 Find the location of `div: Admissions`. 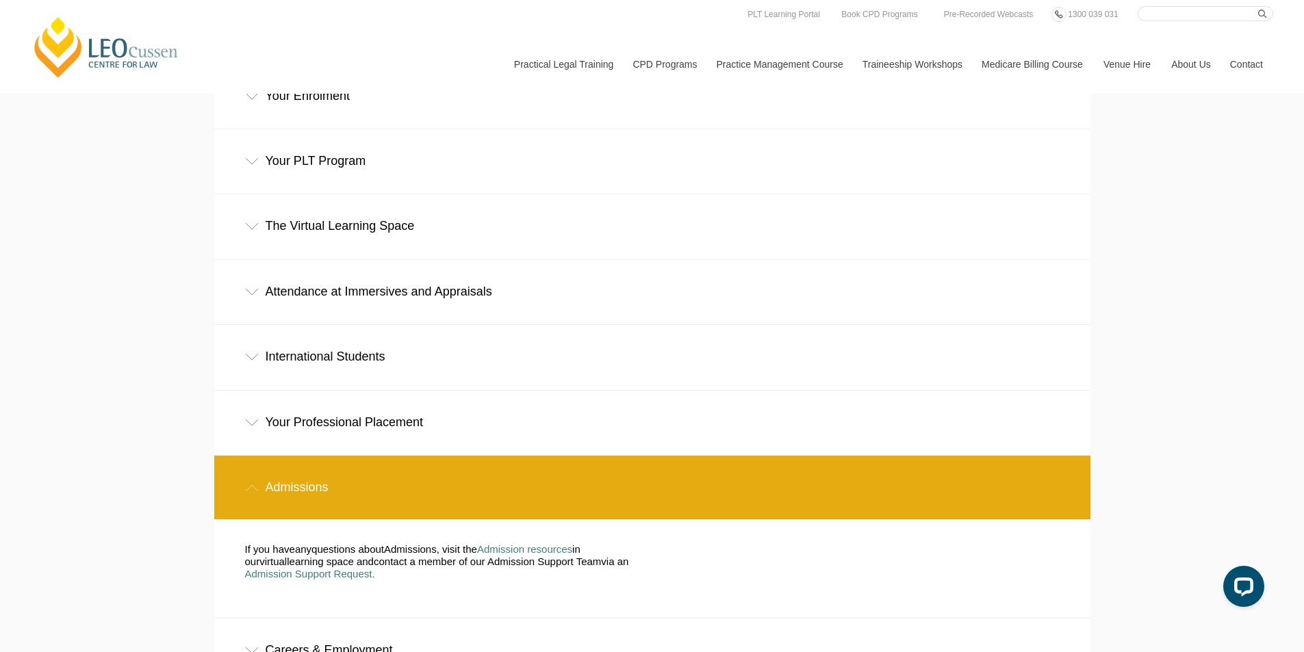

div: Admissions is located at coordinates (652, 487).